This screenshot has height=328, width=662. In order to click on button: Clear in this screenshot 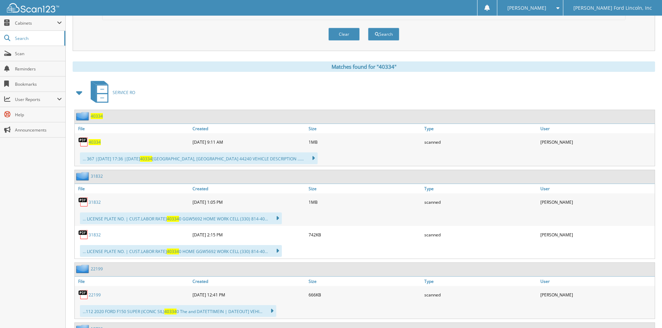, I will do `click(344, 34)`.